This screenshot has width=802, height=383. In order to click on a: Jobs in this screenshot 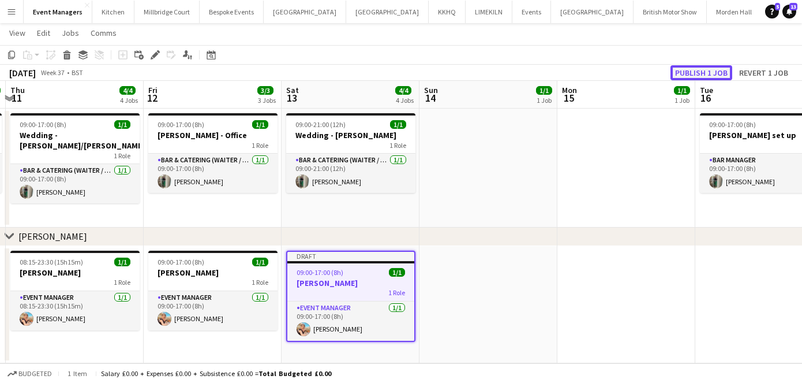, I will do `click(70, 33)`.